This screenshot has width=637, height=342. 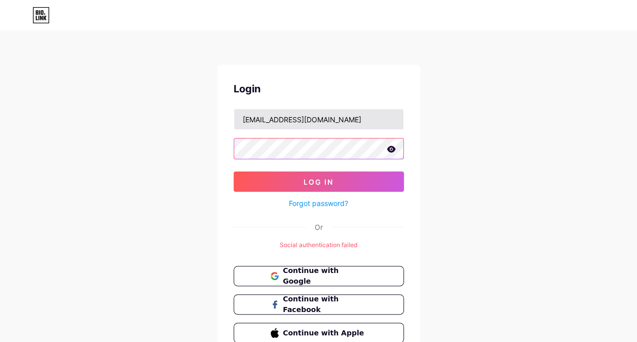 What do you see at coordinates (319, 276) in the screenshot?
I see `a: Continue with Google` at bounding box center [319, 276].